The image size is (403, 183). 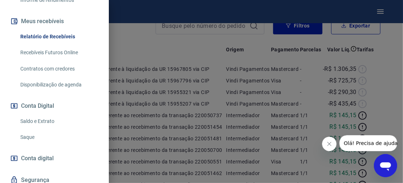 What do you see at coordinates (59, 85) in the screenshot?
I see `a: Disponibilização de agenda` at bounding box center [59, 85].